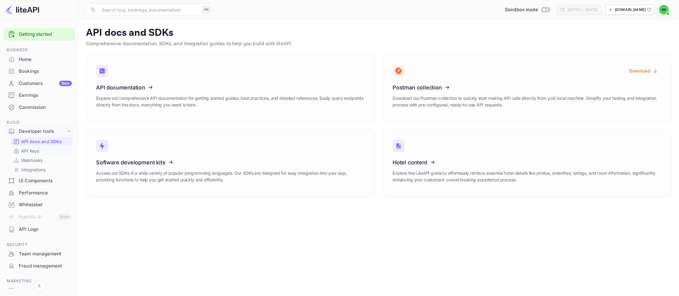  What do you see at coordinates (39, 290) in the screenshot?
I see `a: Vouchers` at bounding box center [39, 290].